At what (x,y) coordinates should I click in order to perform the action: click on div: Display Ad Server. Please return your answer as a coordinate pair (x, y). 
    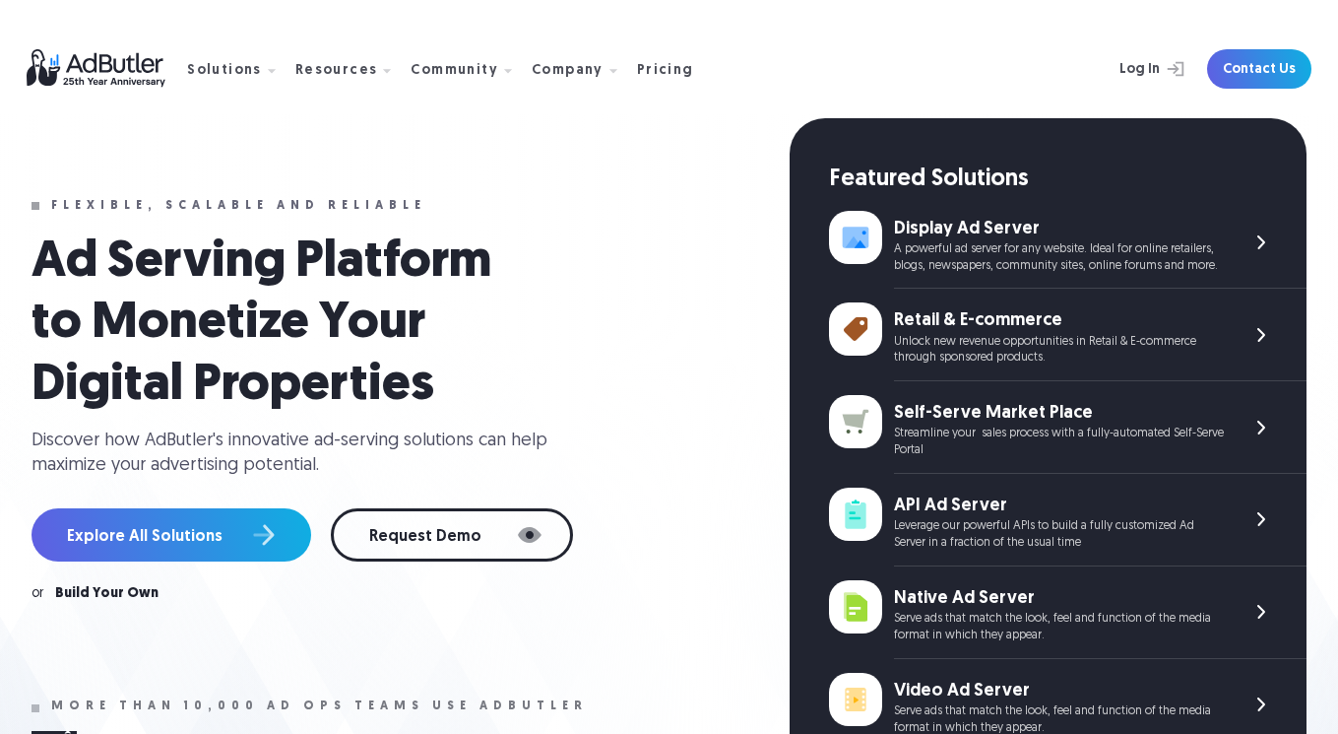
    Looking at the image, I should click on (1059, 228).